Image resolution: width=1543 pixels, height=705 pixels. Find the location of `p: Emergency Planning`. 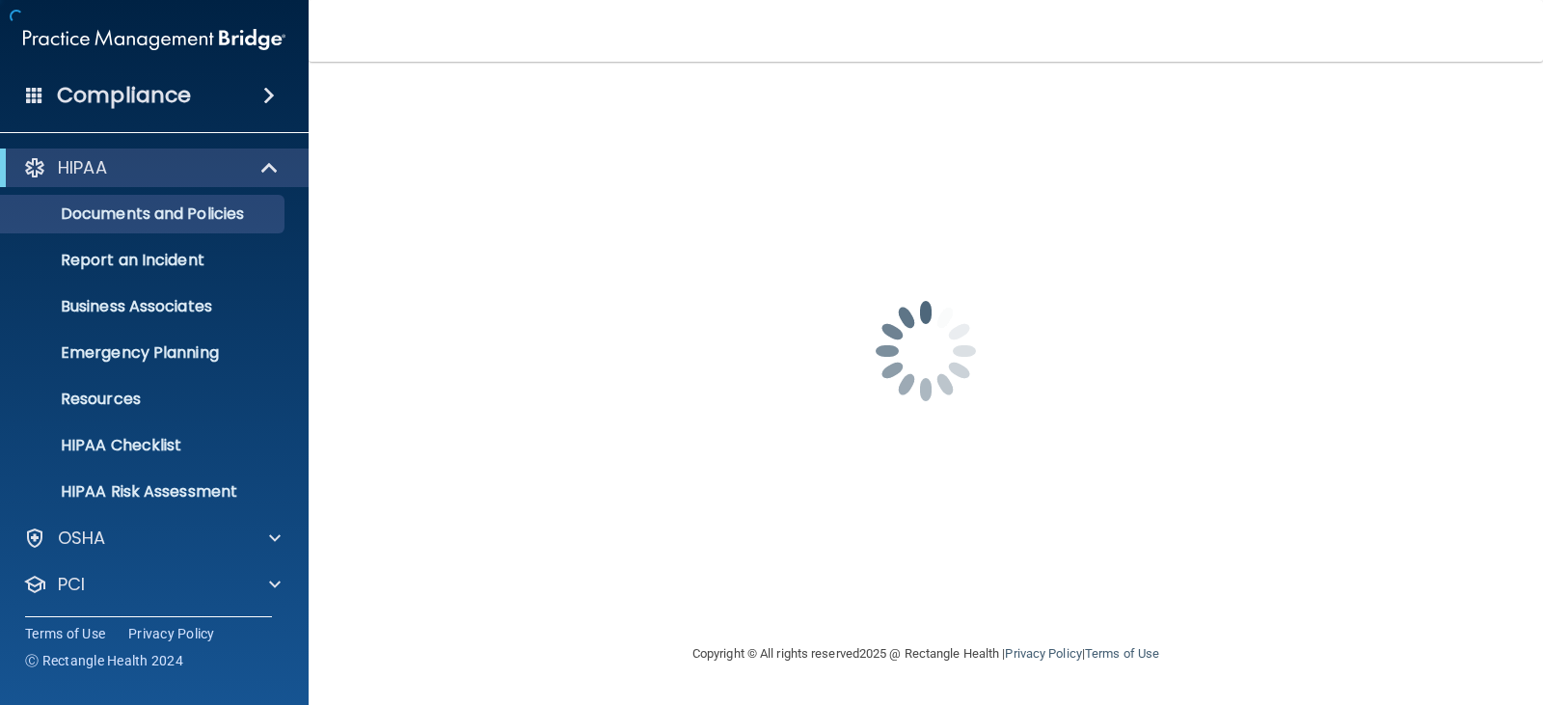

p: Emergency Planning is located at coordinates (144, 353).